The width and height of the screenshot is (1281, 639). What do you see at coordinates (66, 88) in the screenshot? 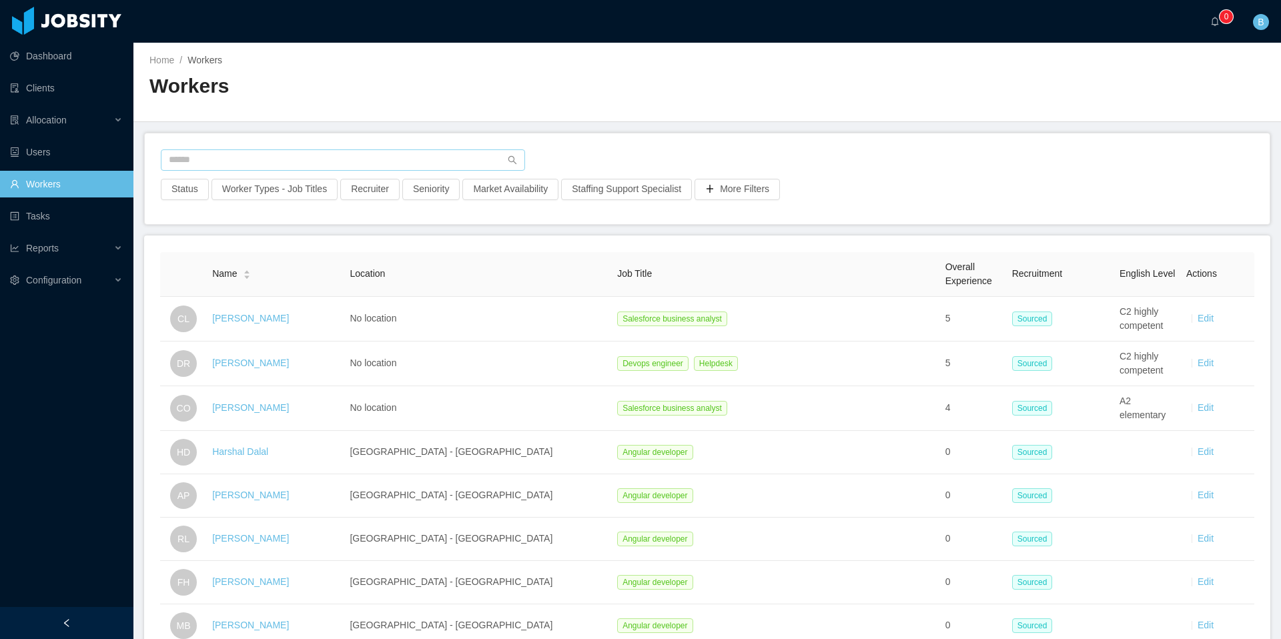
I see `a: icon: auditClients` at bounding box center [66, 88].